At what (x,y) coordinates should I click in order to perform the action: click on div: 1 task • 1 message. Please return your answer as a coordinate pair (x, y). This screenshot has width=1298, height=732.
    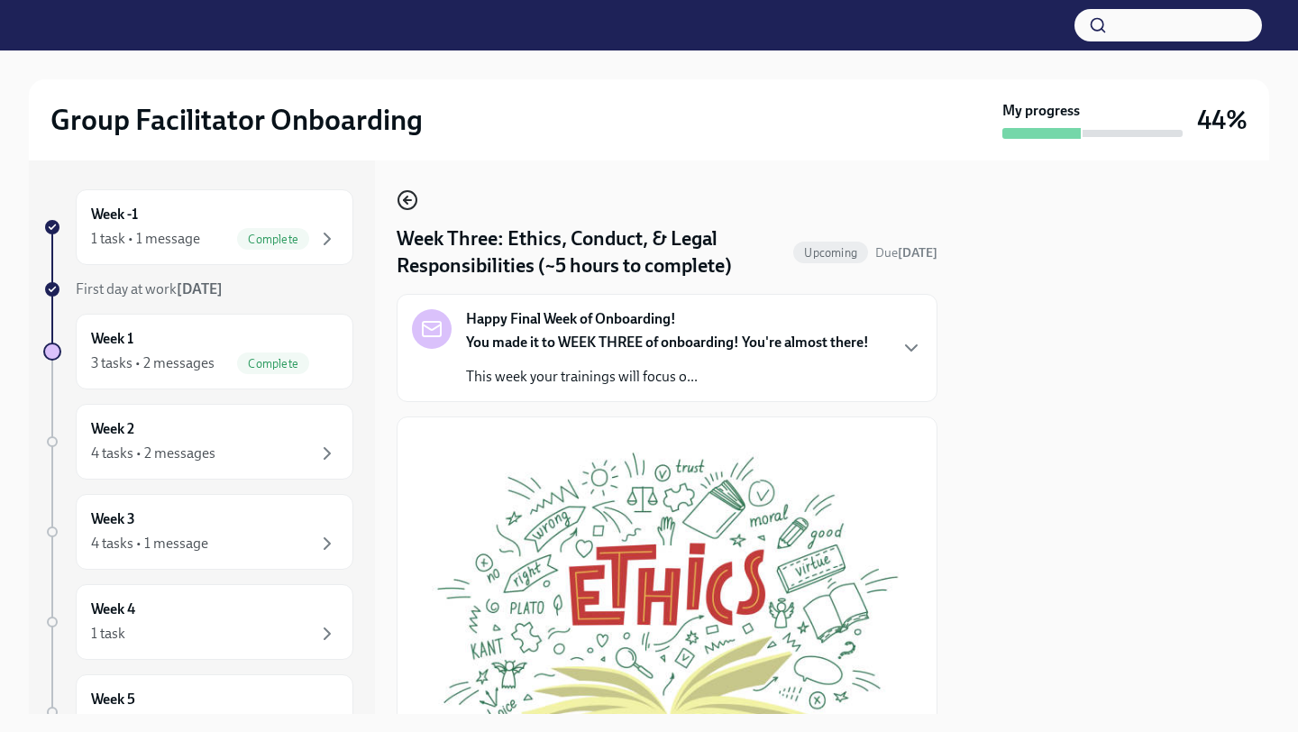
    Looking at the image, I should click on (145, 239).